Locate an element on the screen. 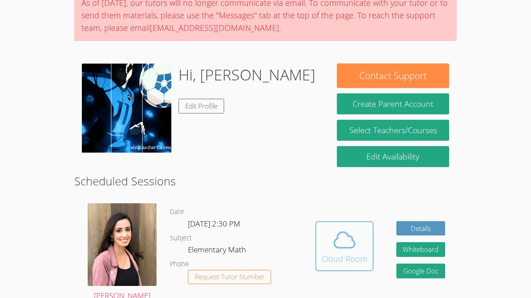 The image size is (531, 298). img: Screenshot%202025-05-01%2012.09.37%20PM.png is located at coordinates (127, 108).